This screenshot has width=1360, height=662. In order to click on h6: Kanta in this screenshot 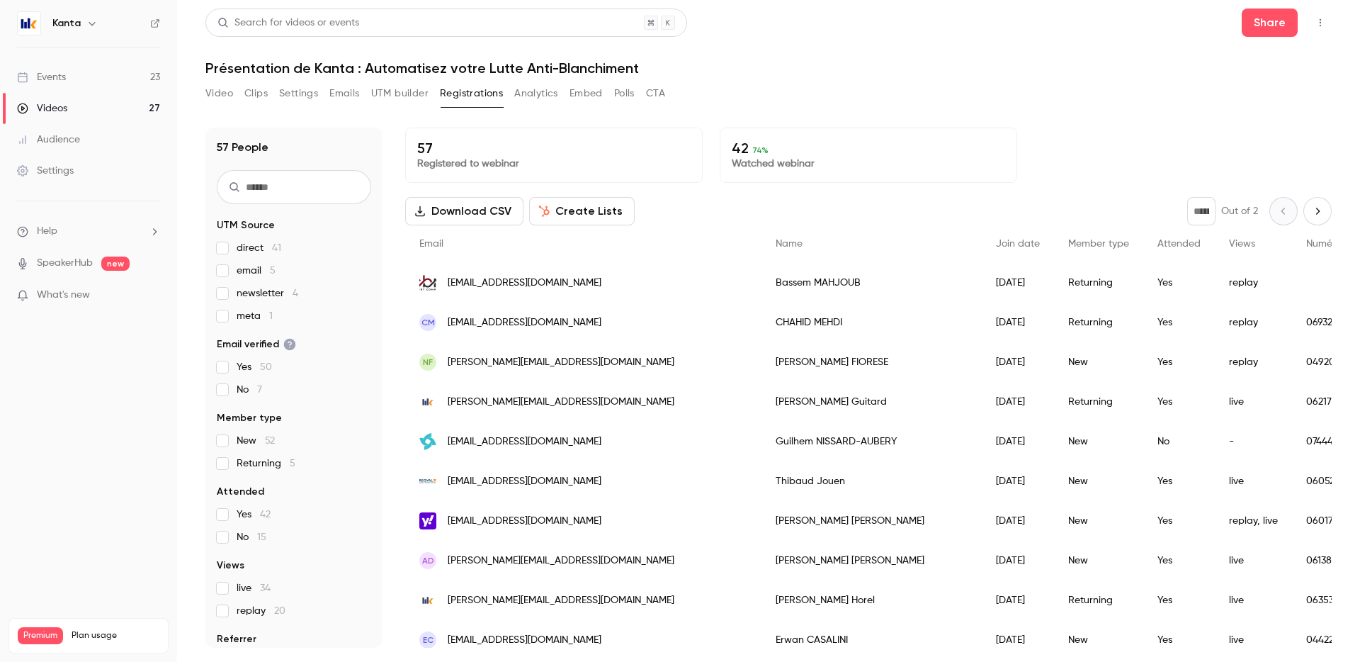, I will do `click(67, 23)`.